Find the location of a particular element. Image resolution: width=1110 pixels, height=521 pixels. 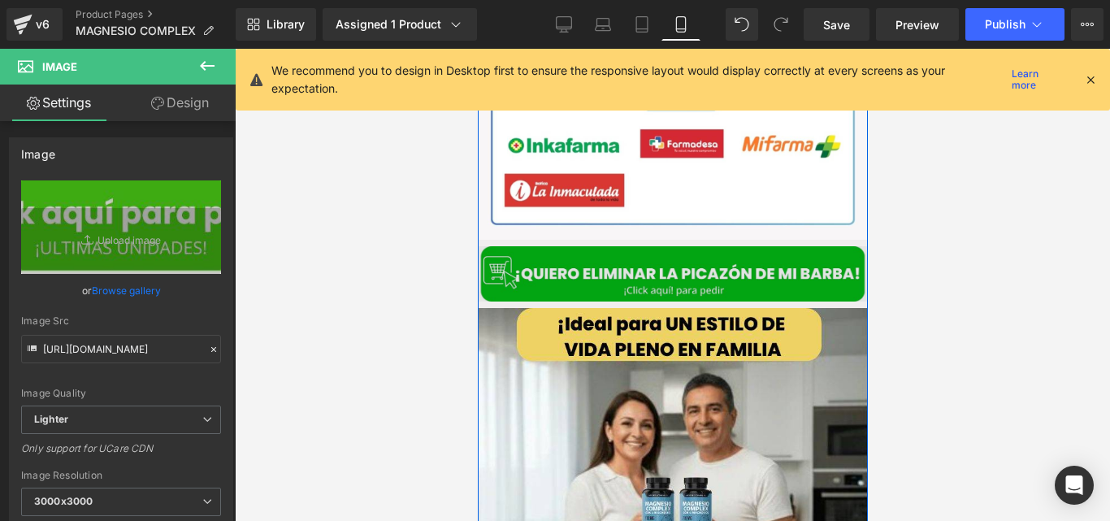

a: Design is located at coordinates (180, 102).